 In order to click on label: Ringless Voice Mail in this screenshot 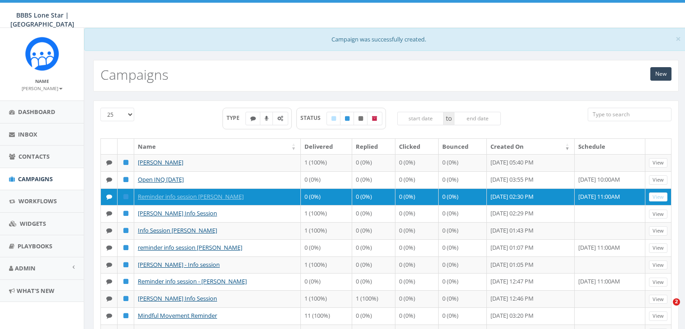, I will do `click(267, 118)`.